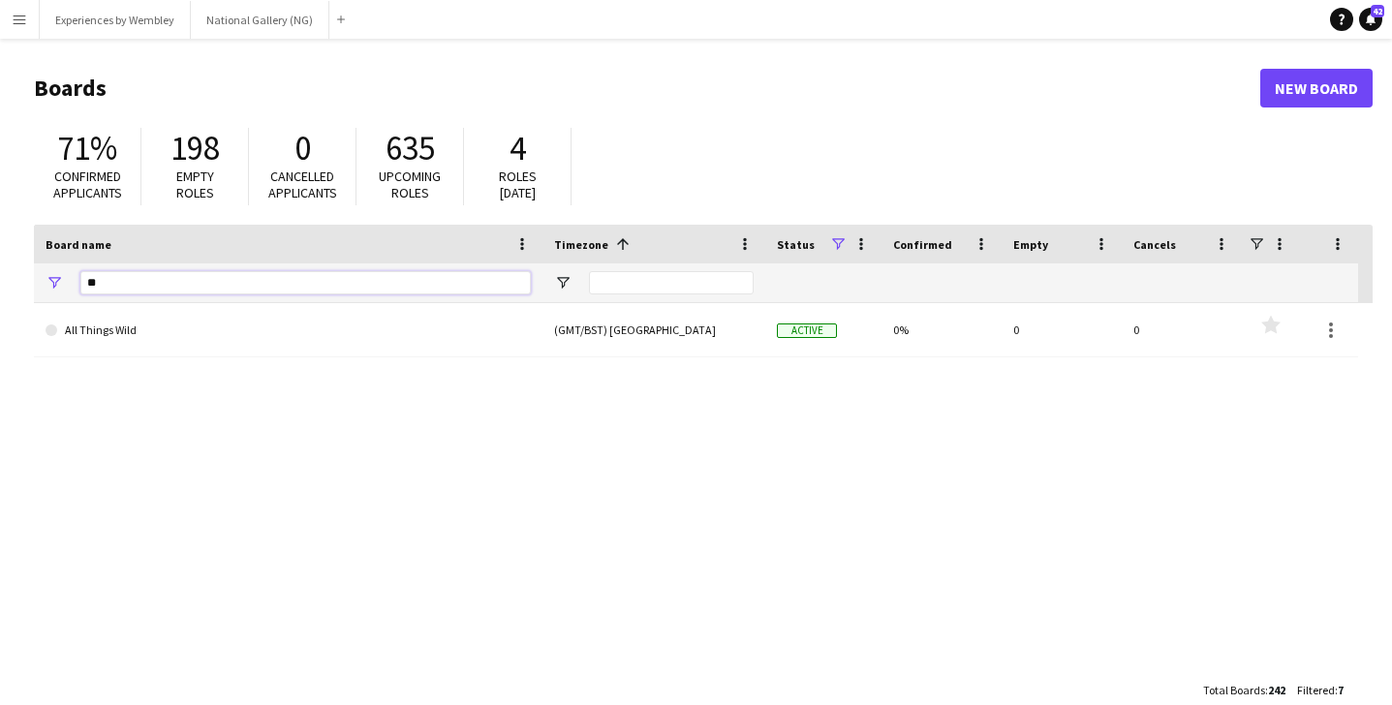 Image resolution: width=1392 pixels, height=705 pixels. Describe the element at coordinates (260, 19) in the screenshot. I see `button: National Gallery (NG)` at that location.